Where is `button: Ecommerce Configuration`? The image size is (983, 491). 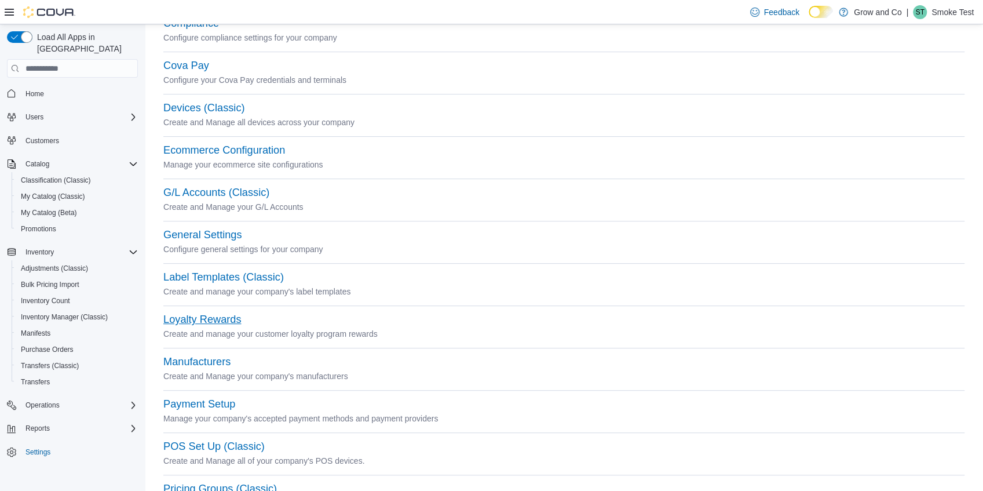 button: Ecommerce Configuration is located at coordinates (224, 150).